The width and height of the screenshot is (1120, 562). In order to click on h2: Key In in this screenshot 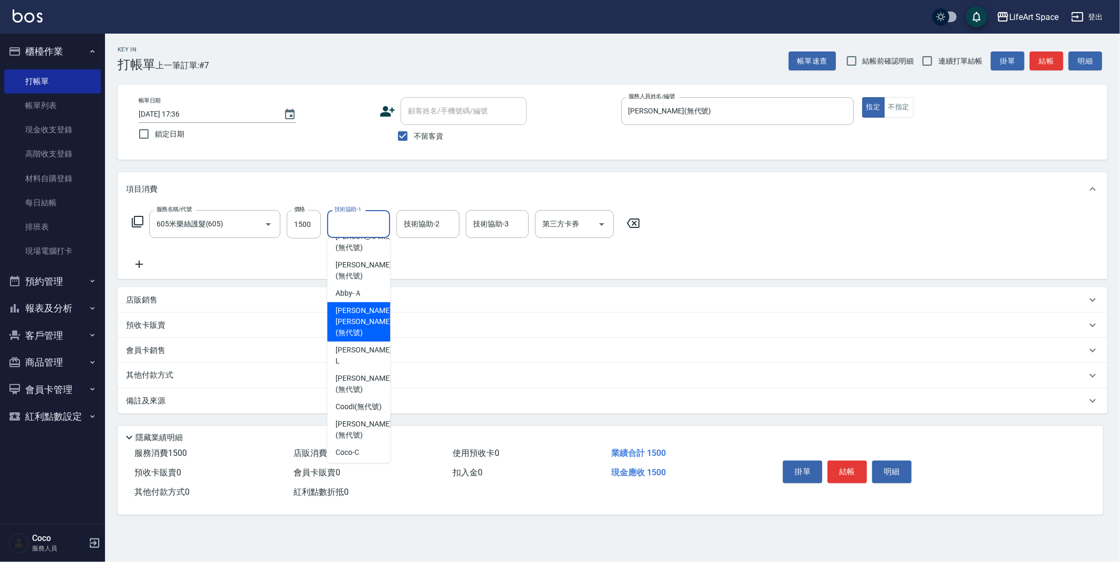, I will do `click(136, 49)`.